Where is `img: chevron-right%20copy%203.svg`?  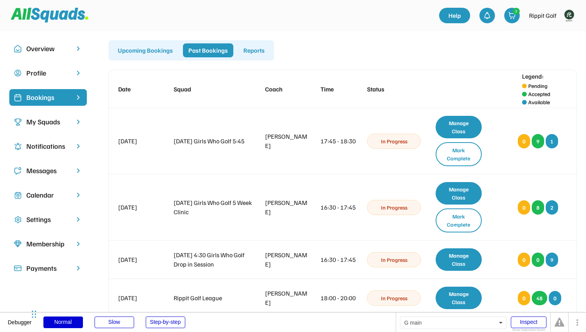
img: chevron-right%20copy%203.svg is located at coordinates (78, 97).